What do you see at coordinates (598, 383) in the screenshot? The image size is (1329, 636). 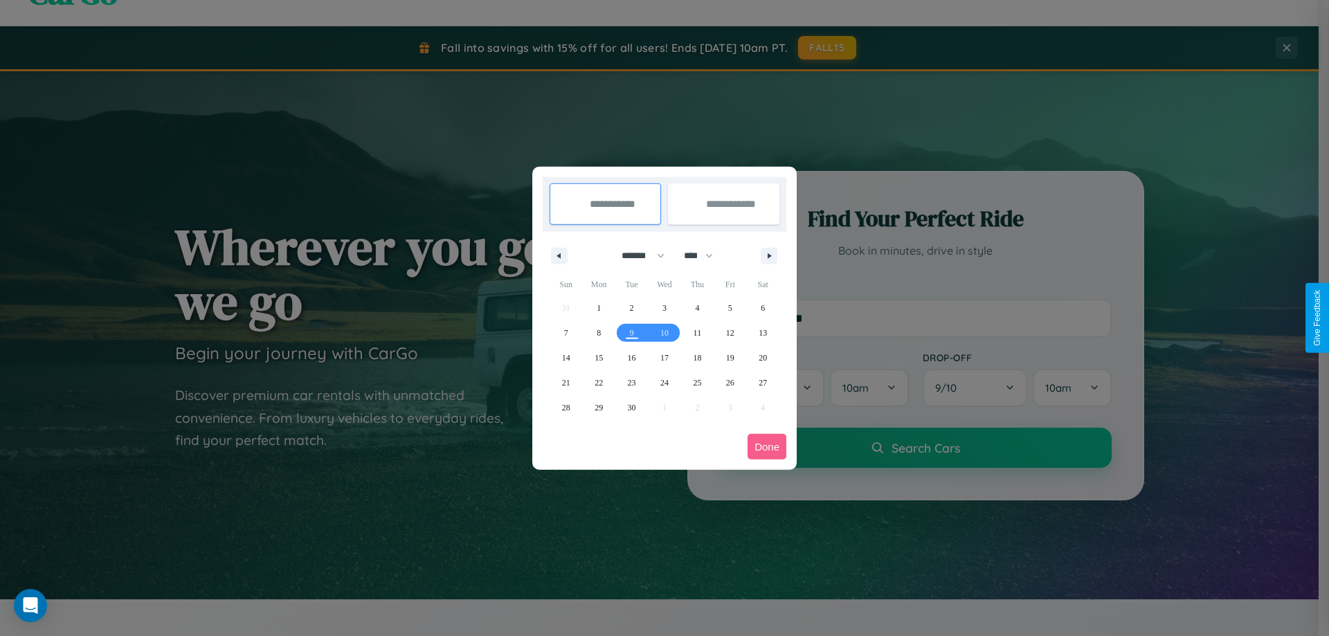 I see `button: 22` at bounding box center [598, 383].